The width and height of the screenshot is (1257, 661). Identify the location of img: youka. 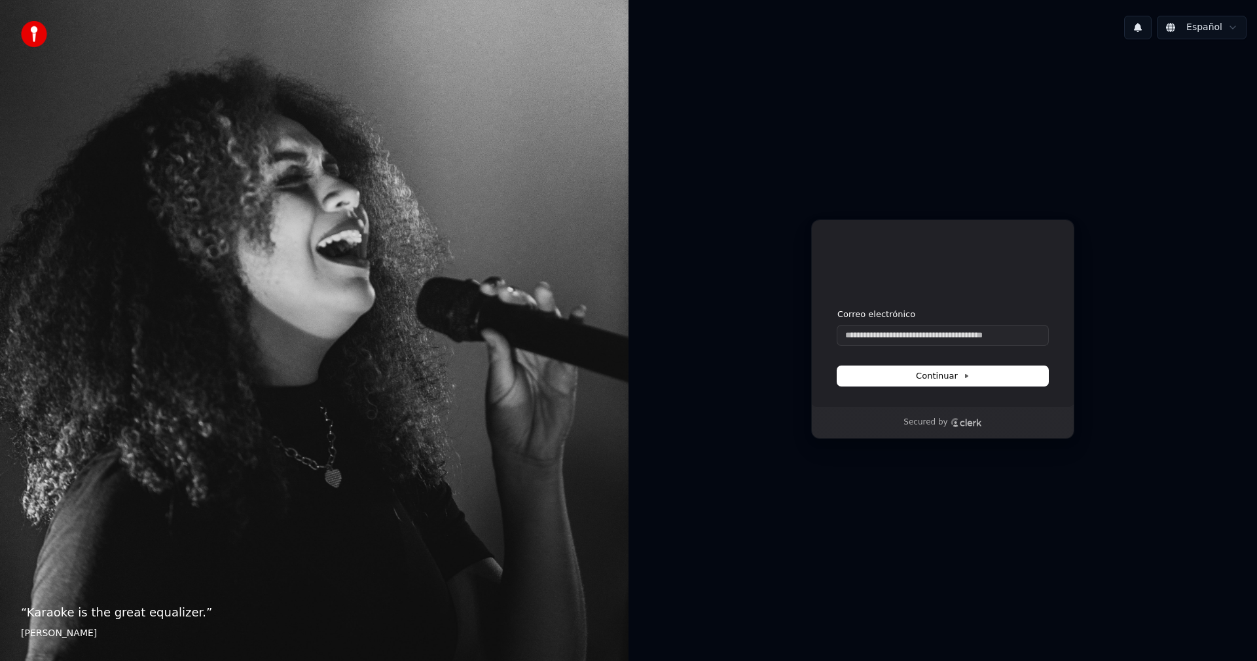
(34, 34).